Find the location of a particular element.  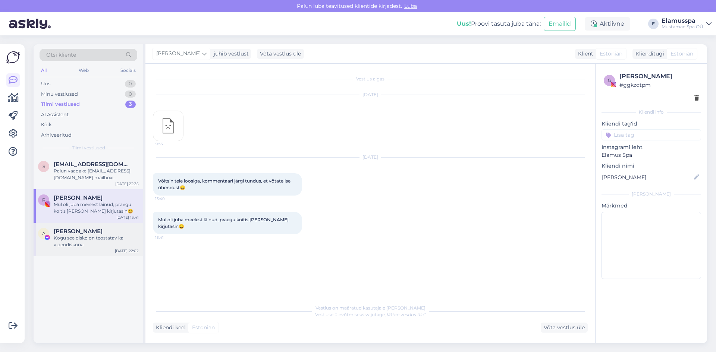

p: Kliendi tag'id is located at coordinates (651, 124).